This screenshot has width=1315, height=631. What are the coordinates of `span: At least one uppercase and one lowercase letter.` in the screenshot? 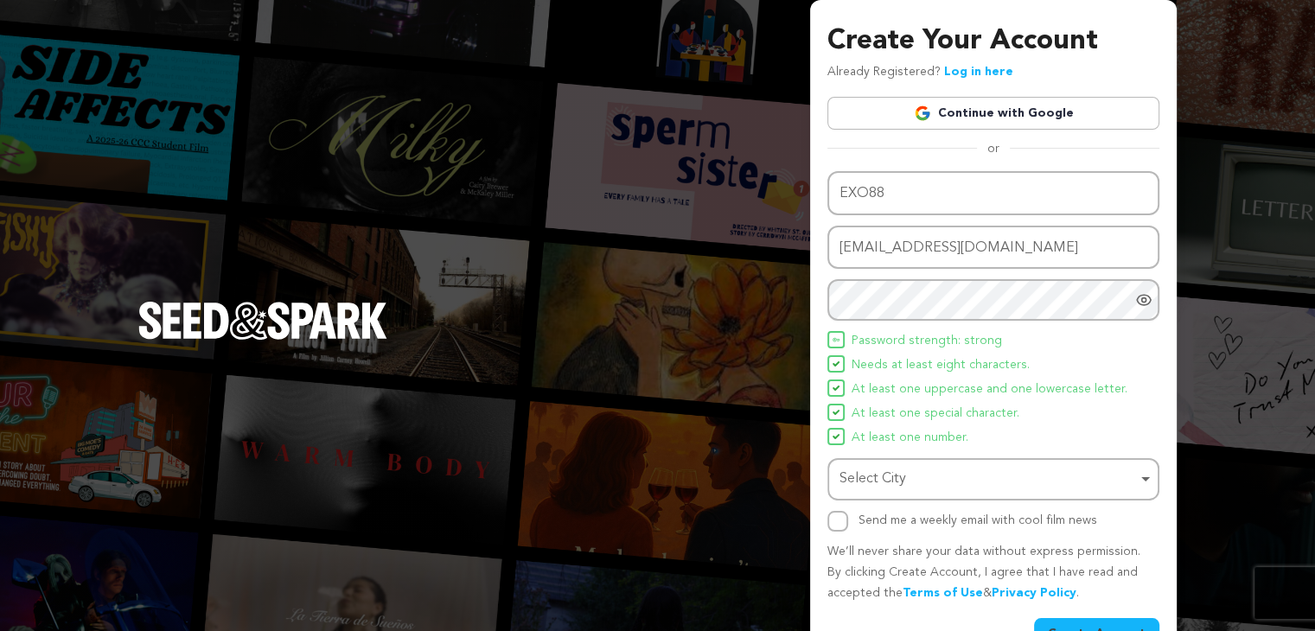 It's located at (989, 390).